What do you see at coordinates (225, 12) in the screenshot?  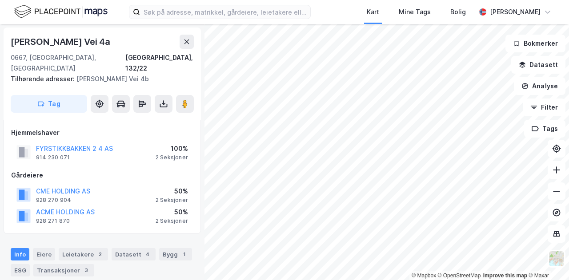 I see `input: Søk på adresse, matrikkel, gårdeiere, leietakere eller personer` at bounding box center [225, 12].